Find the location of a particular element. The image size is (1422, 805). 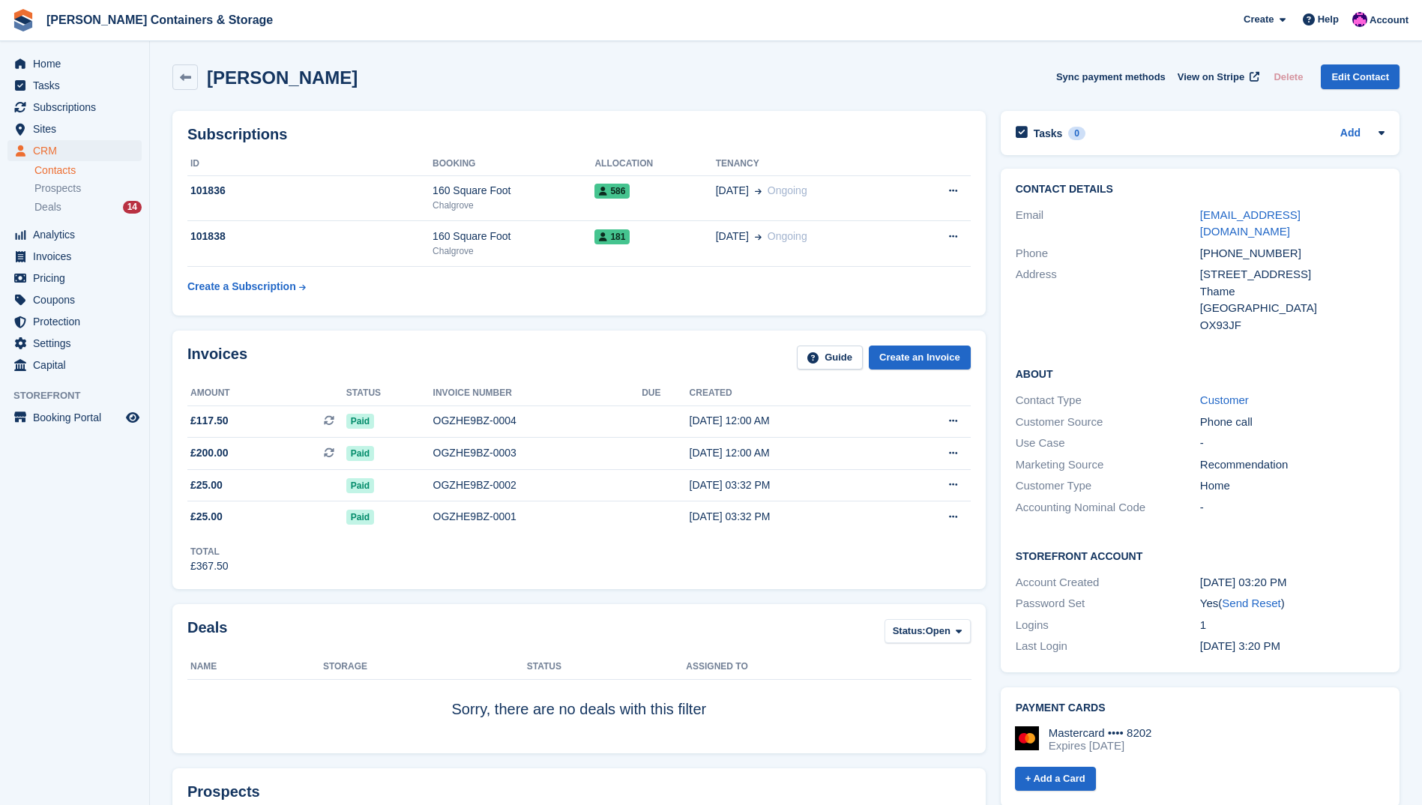

th: Allocation is located at coordinates (654, 164).